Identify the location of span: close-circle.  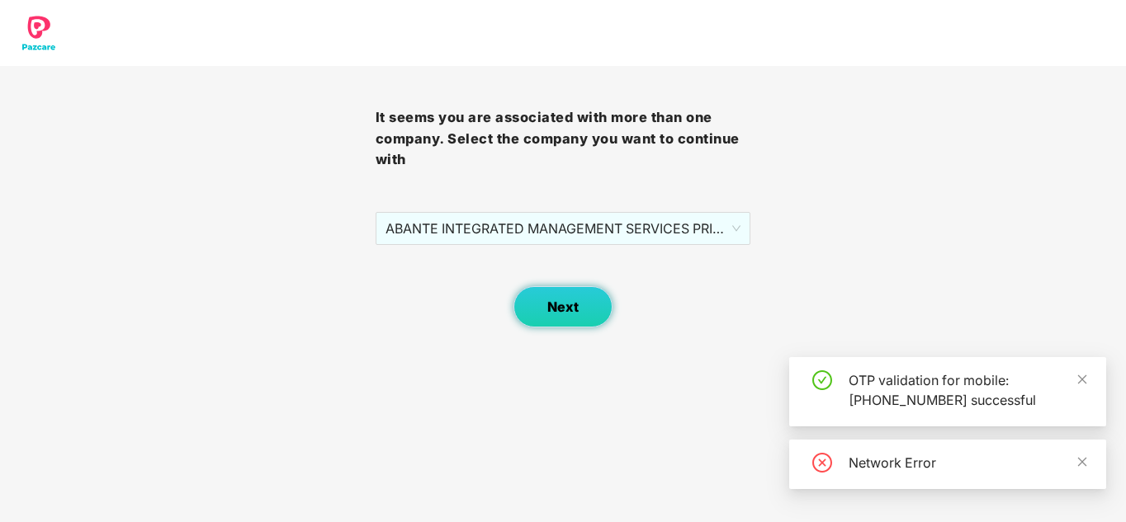
(822, 463).